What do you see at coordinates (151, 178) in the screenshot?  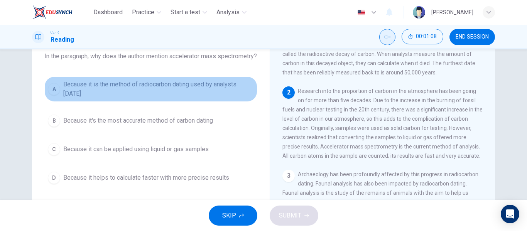 I see `button: DBecause it helps to calculate faster with more precise results` at bounding box center [151, 178].